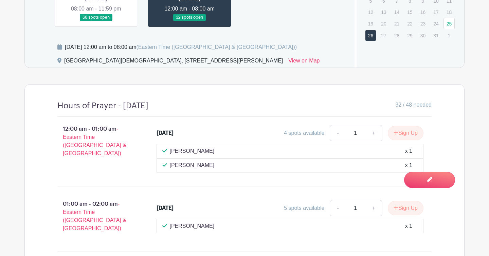 The width and height of the screenshot is (489, 256). Describe the element at coordinates (449, 12) in the screenshot. I see `p: 18` at that location.